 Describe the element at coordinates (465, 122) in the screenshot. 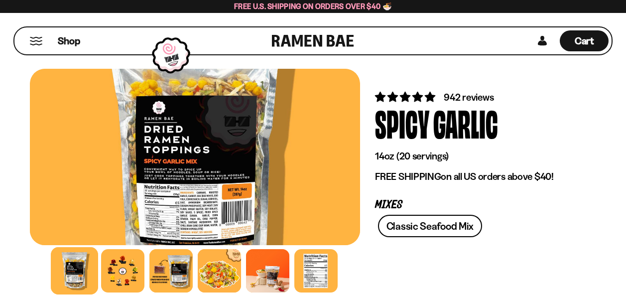

I see `div: Garlic` at that location.